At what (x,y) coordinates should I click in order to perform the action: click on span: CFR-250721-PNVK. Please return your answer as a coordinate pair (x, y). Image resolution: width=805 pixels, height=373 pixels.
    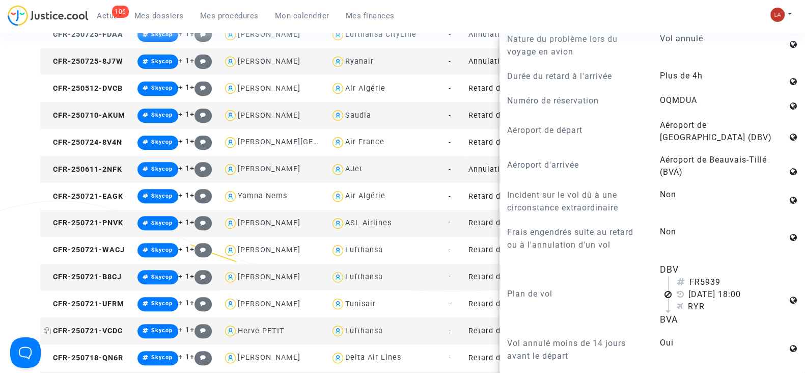
    Looking at the image, I should click on (83, 222).